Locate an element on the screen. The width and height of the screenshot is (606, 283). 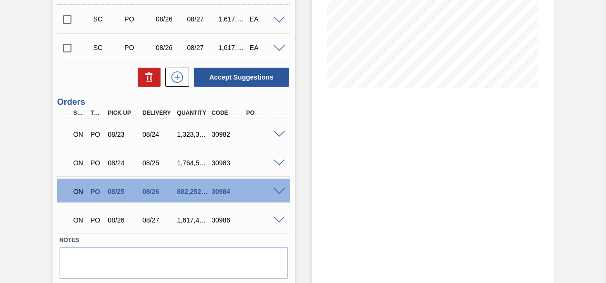
div: 30986 is located at coordinates (228, 220).